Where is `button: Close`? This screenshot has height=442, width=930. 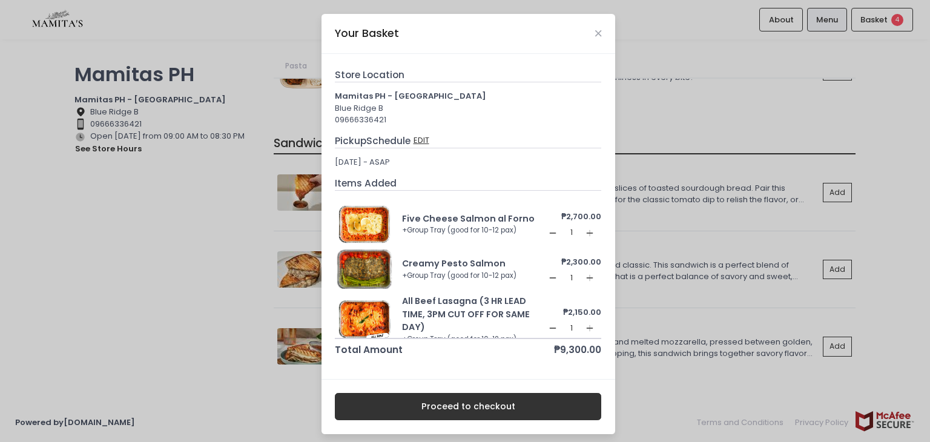 button: Close is located at coordinates (598, 33).